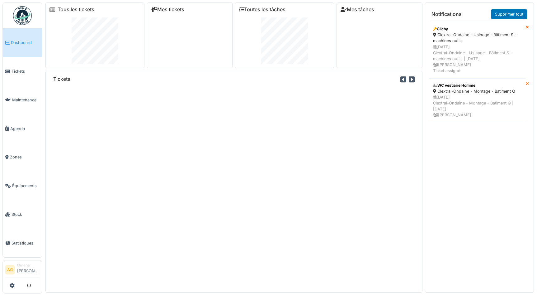 This screenshot has width=537, height=296. I want to click on a: Stock, so click(22, 214).